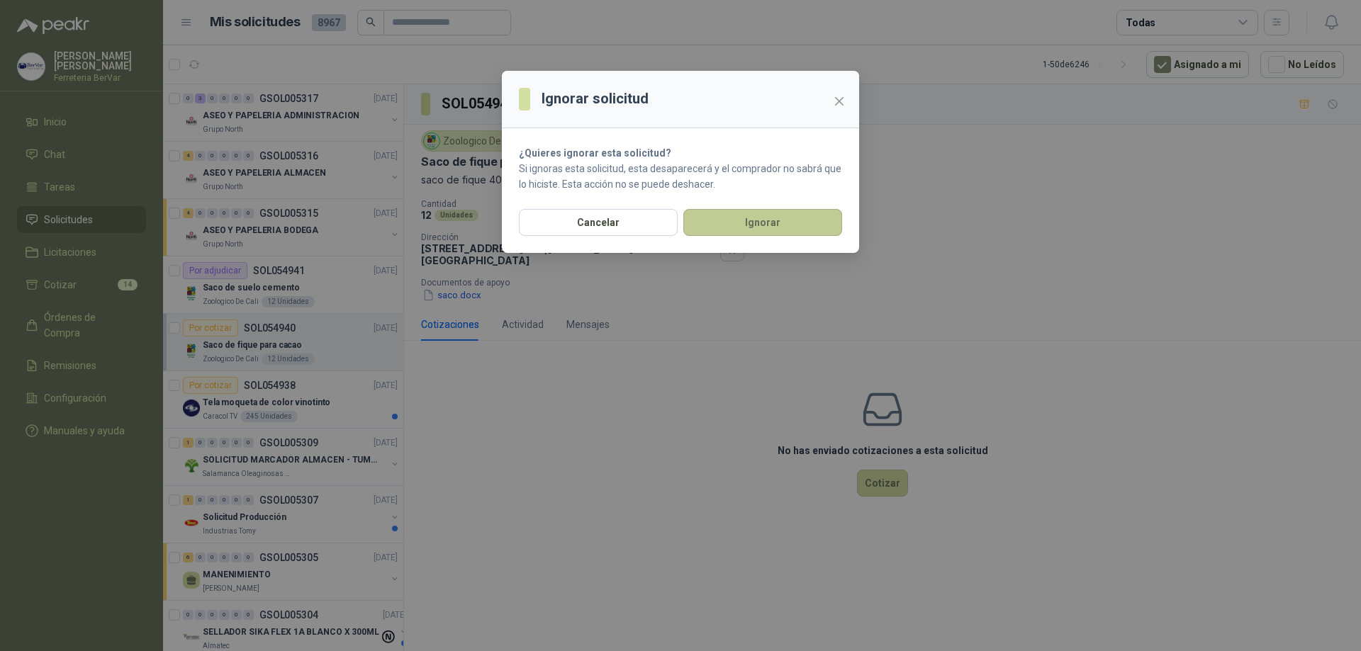 Image resolution: width=1361 pixels, height=651 pixels. I want to click on button: Ignorar, so click(763, 223).